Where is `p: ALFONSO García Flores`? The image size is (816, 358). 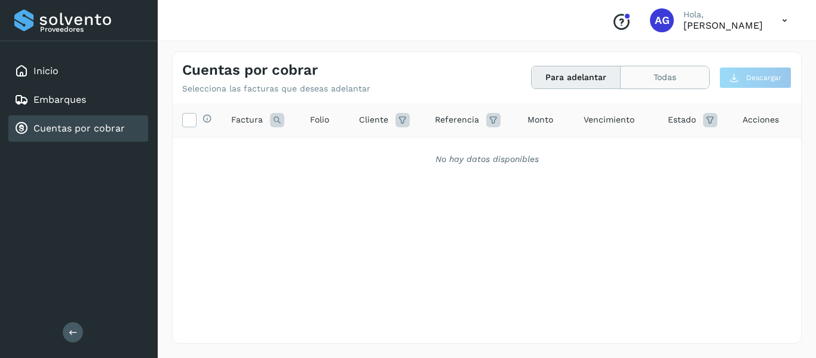 p: ALFONSO García Flores is located at coordinates (723, 25).